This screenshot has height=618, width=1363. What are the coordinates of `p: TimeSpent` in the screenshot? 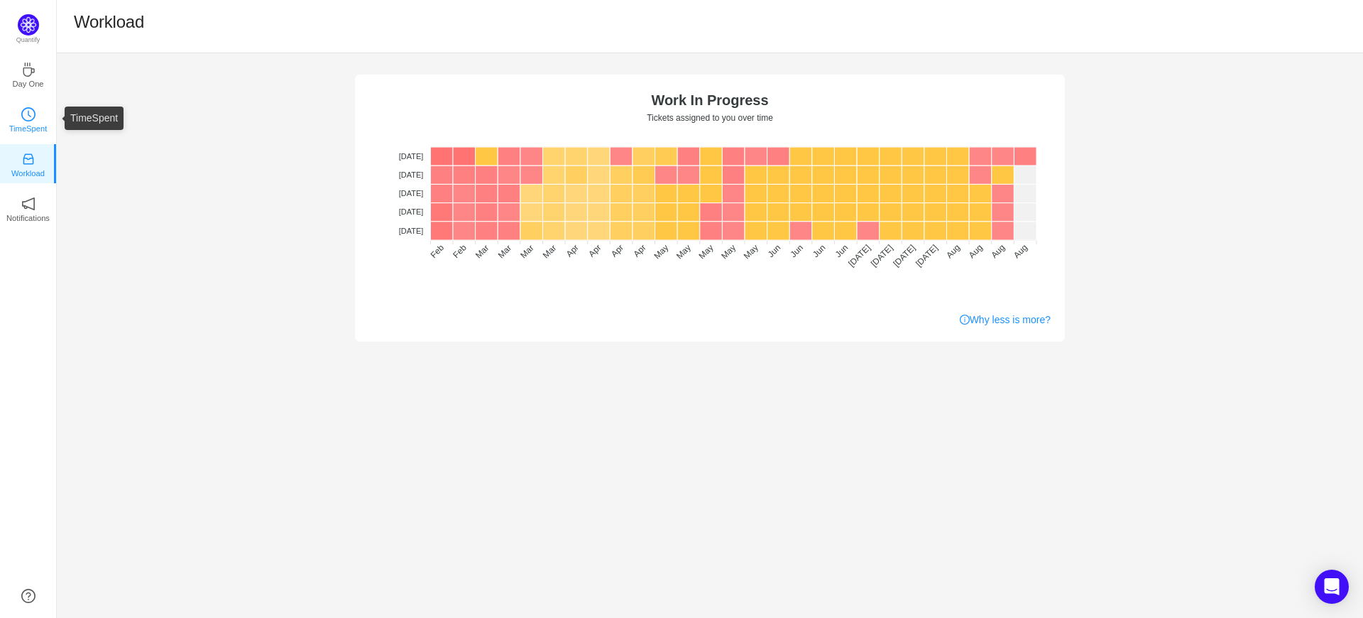 It's located at (28, 128).